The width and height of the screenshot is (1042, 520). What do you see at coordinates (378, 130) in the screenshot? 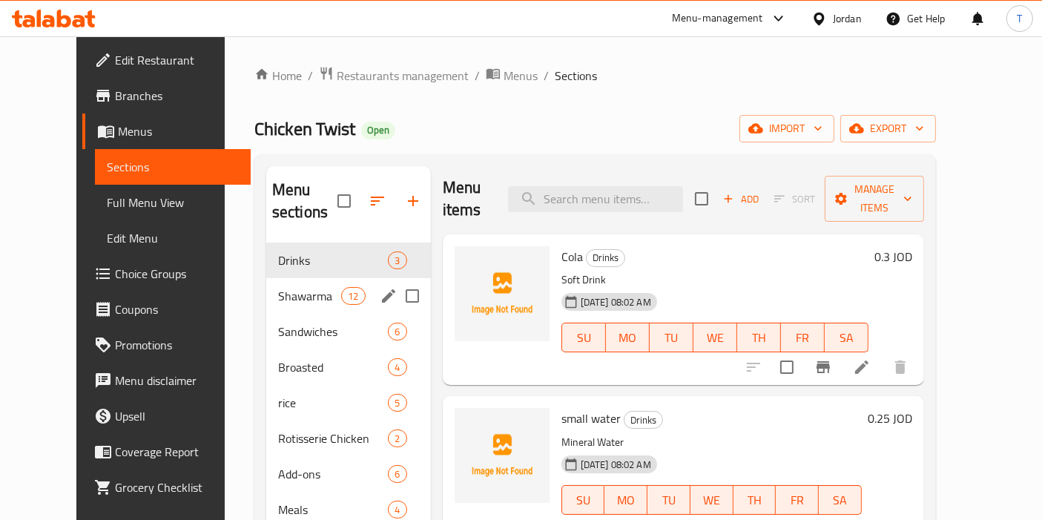
I see `span: Open` at bounding box center [378, 130].